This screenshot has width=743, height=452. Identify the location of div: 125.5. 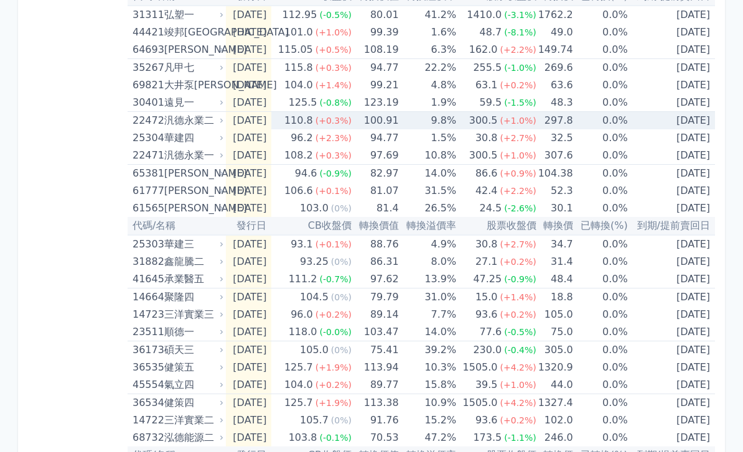
(303, 103).